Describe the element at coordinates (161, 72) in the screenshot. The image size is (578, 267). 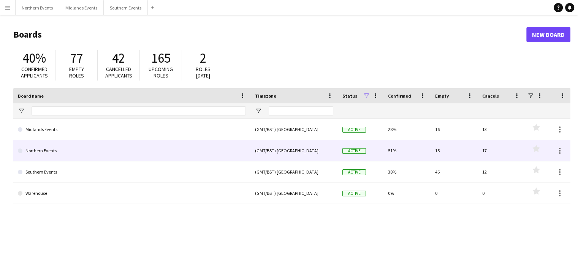
I see `span: Upcoming roles` at that location.